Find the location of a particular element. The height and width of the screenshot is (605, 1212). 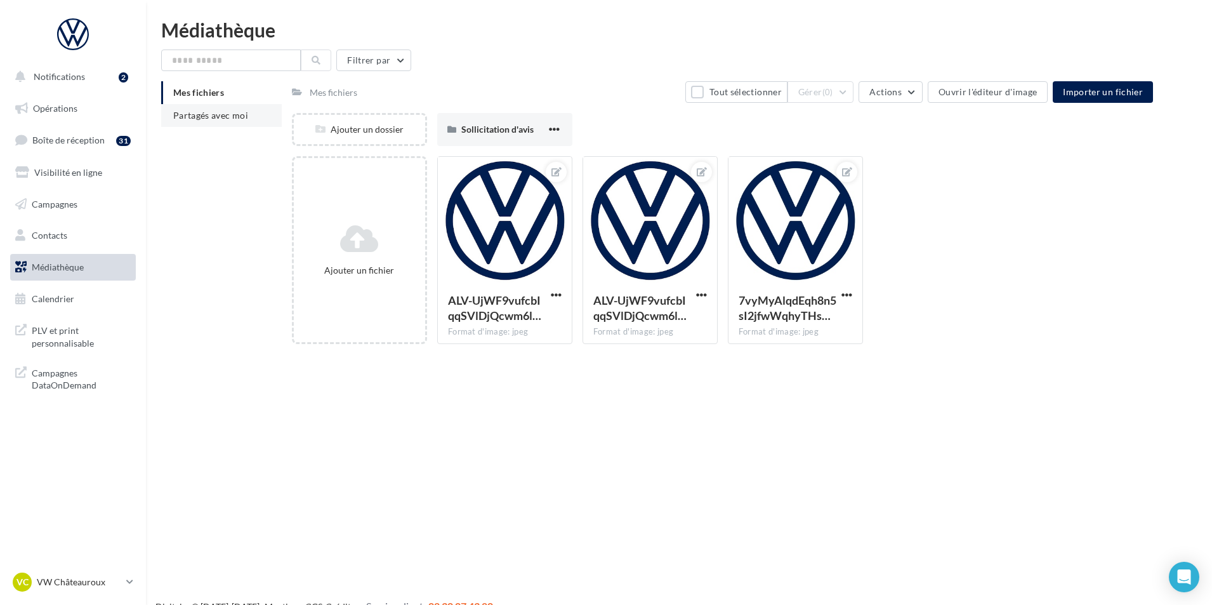

span: Médiathèque is located at coordinates (58, 266).